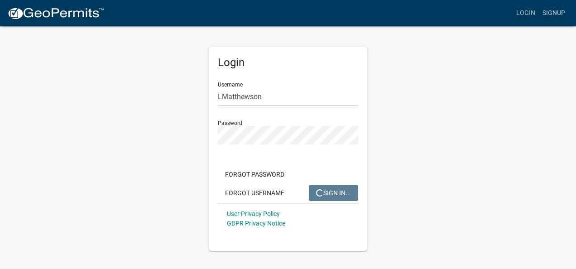  I want to click on h5: Login, so click(288, 62).